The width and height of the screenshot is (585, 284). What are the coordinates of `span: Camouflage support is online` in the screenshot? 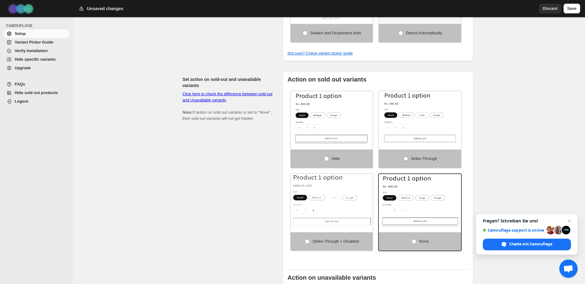 It's located at (514, 230).